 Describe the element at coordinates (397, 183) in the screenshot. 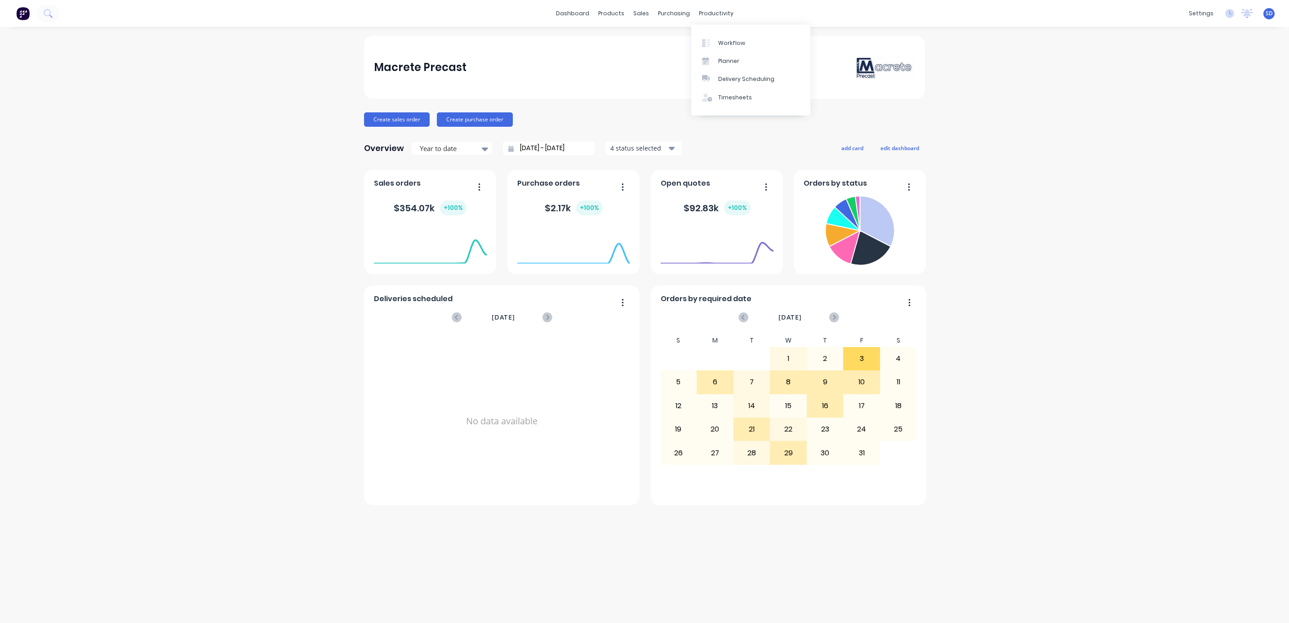

I see `span: Sales orders` at that location.